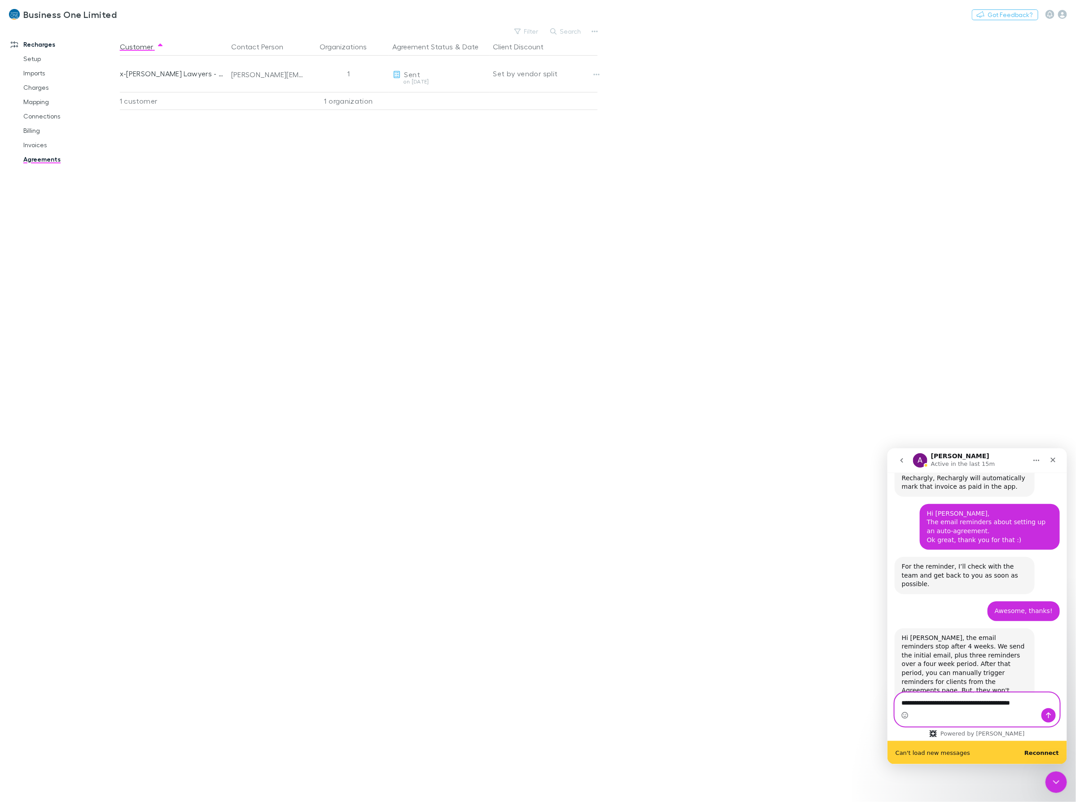 The height and width of the screenshot is (802, 1076). What do you see at coordinates (263, 47) in the screenshot?
I see `button: Contact Person` at bounding box center [263, 47].